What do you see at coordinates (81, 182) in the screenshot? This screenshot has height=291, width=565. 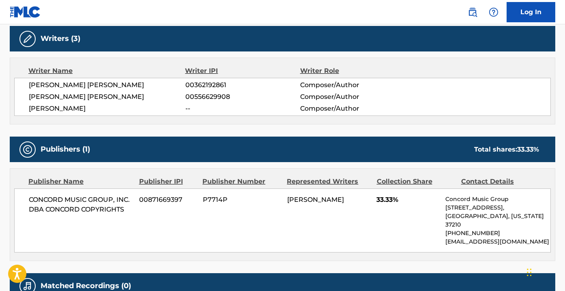 I see `div: Publisher Name` at bounding box center [81, 182].